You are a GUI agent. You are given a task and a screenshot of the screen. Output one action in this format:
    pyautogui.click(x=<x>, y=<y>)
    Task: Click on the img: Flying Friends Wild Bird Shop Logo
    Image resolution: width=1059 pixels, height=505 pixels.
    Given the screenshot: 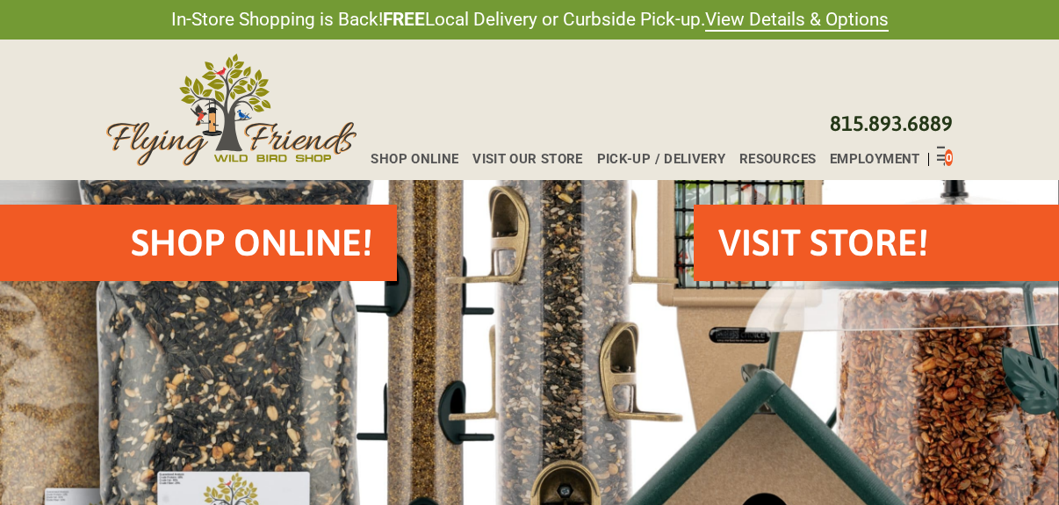 What is the action you would take?
    pyautogui.click(x=232, y=110)
    